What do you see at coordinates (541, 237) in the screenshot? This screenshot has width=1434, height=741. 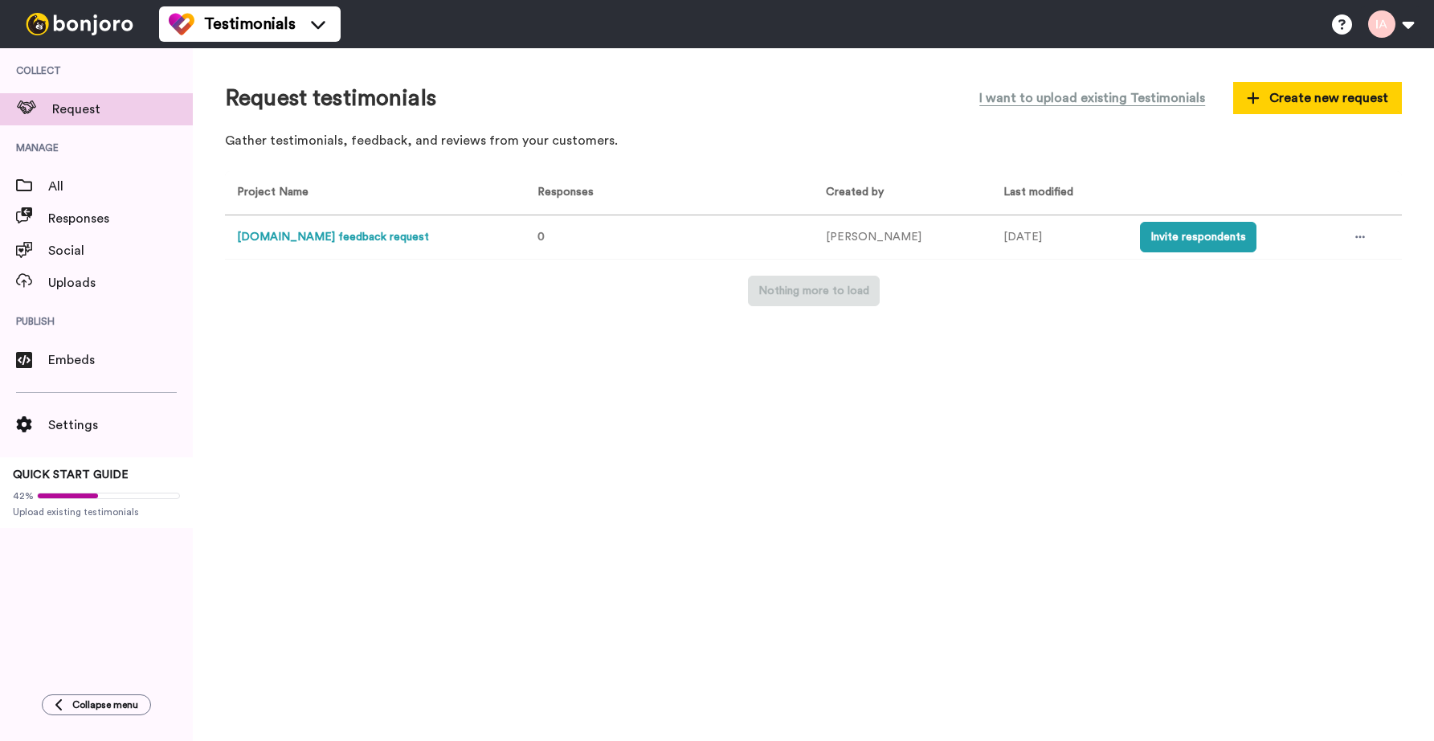 I see `span: 0` at bounding box center [541, 237].